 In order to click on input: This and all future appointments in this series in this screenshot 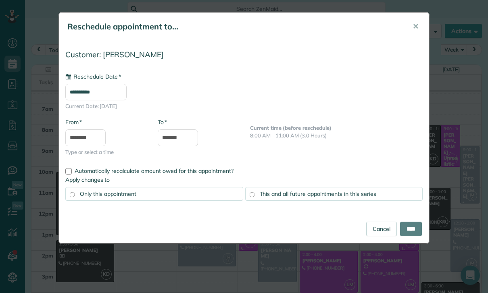, I will do `click(251, 194)`.